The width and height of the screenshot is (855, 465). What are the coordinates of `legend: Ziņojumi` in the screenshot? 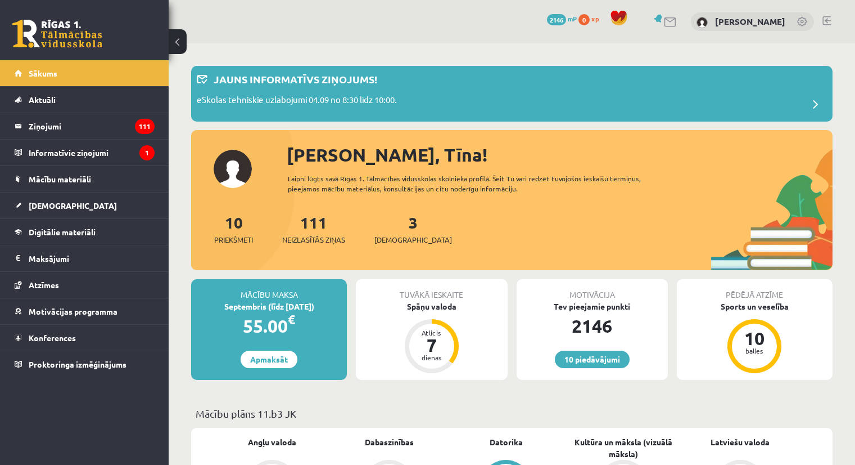 It's located at (92, 126).